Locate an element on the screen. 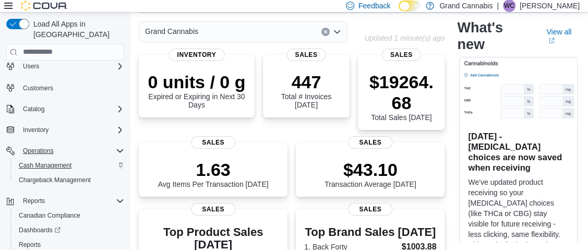 This screenshot has height=250, width=588. span: Feedback is located at coordinates (374, 6).